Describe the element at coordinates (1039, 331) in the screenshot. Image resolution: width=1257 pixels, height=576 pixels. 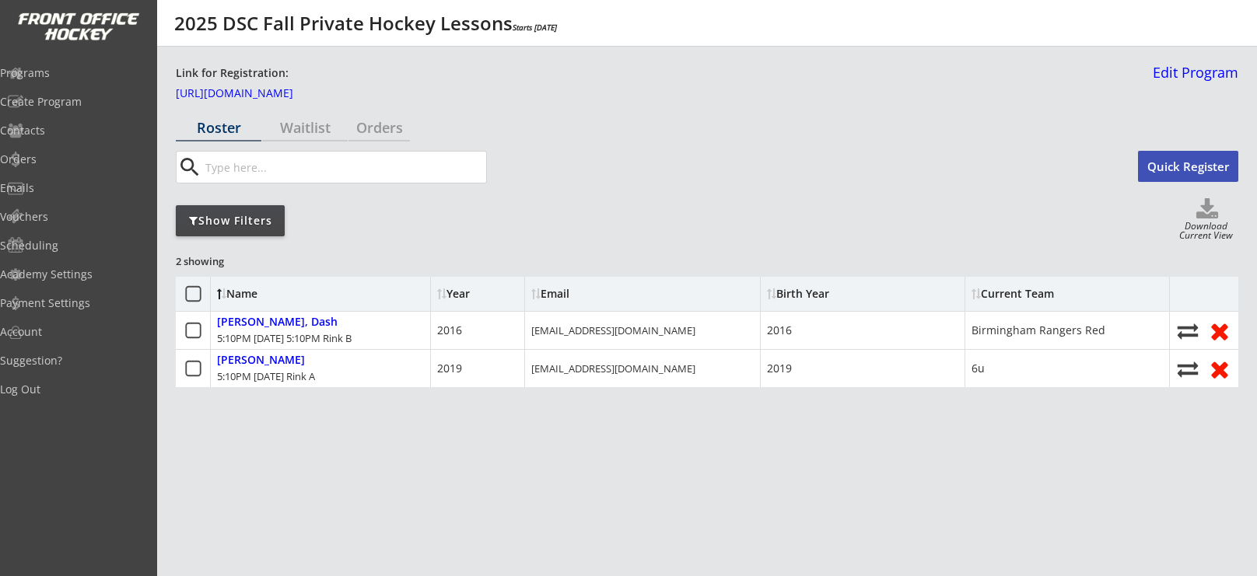
I see `div: Birmingham Rangers Red` at that location.